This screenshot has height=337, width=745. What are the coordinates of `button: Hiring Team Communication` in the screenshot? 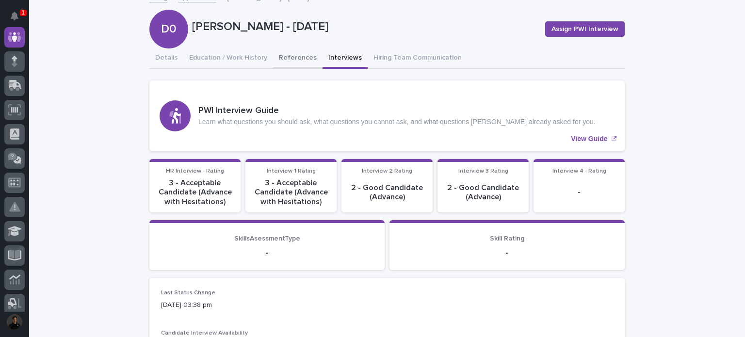 It's located at (417, 59).